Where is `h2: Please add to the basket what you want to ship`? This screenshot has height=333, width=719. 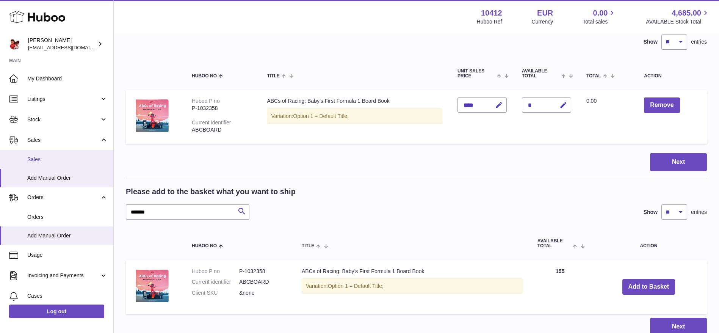 h2: Please add to the basket what you want to ship is located at coordinates (211, 191).